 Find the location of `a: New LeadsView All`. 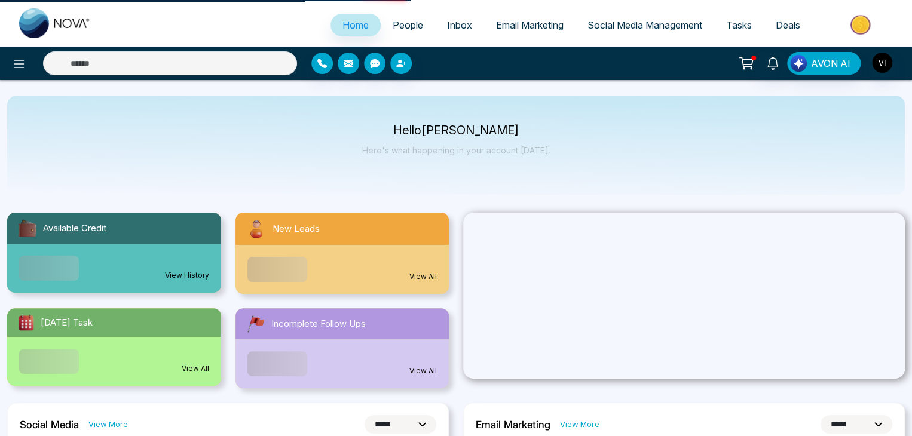

a: New LeadsView All is located at coordinates (342, 253).